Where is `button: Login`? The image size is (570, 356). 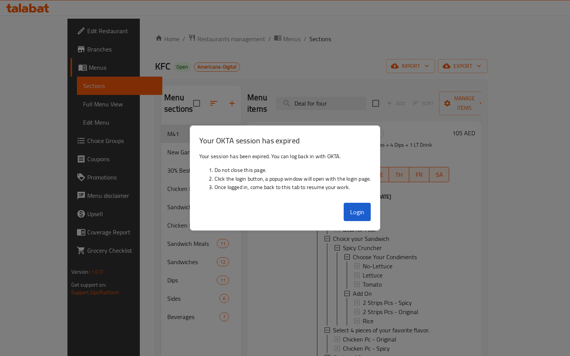 button: Login is located at coordinates (357, 212).